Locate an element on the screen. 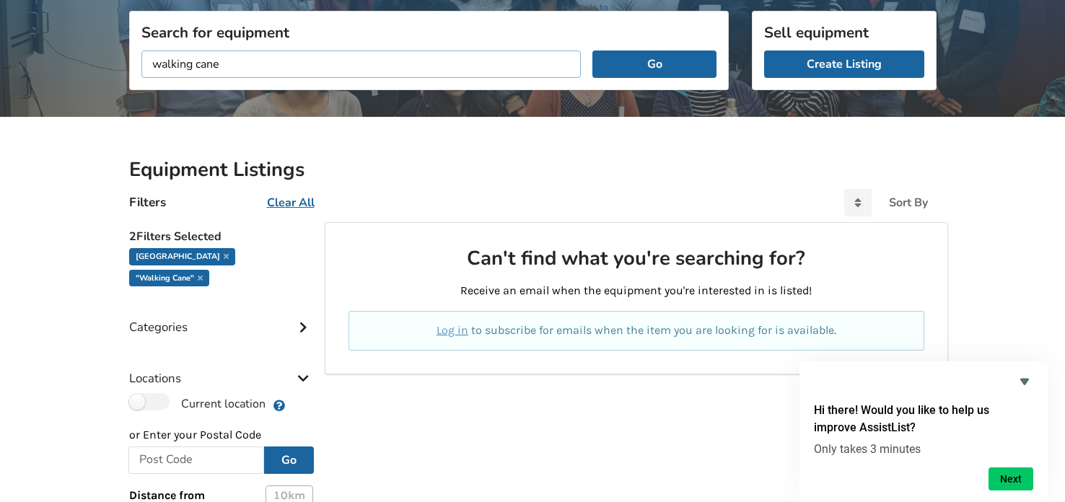 Image resolution: width=1065 pixels, height=502 pixels. u: Clear All is located at coordinates (291, 203).